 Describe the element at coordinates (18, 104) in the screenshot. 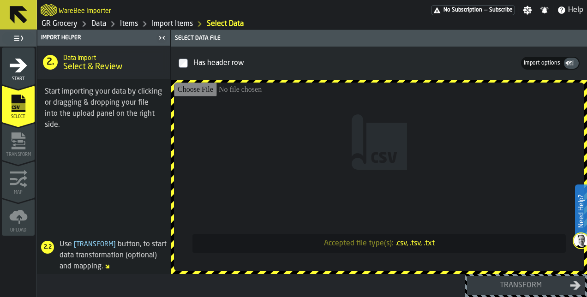

I see `li: menu Select` at that location.